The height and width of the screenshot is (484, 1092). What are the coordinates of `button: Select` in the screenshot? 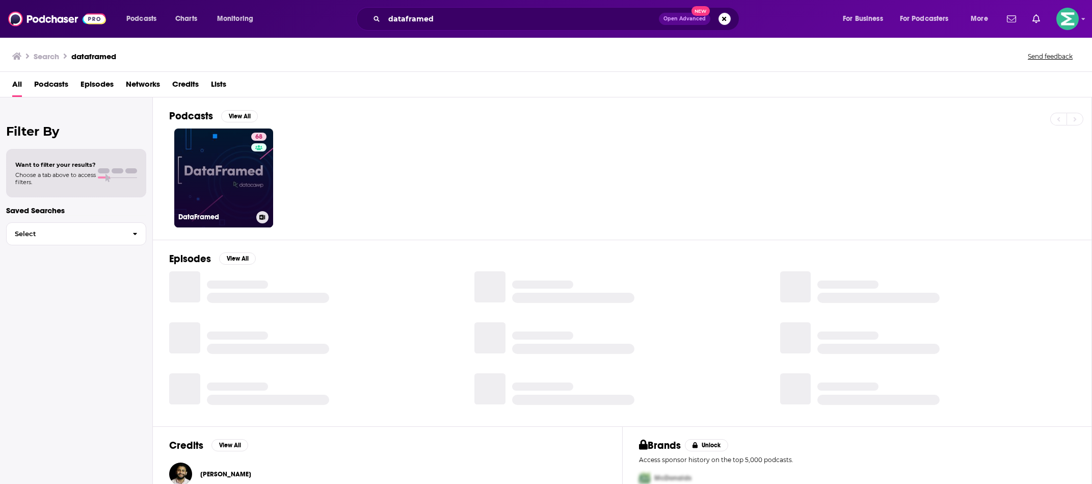 It's located at (76, 233).